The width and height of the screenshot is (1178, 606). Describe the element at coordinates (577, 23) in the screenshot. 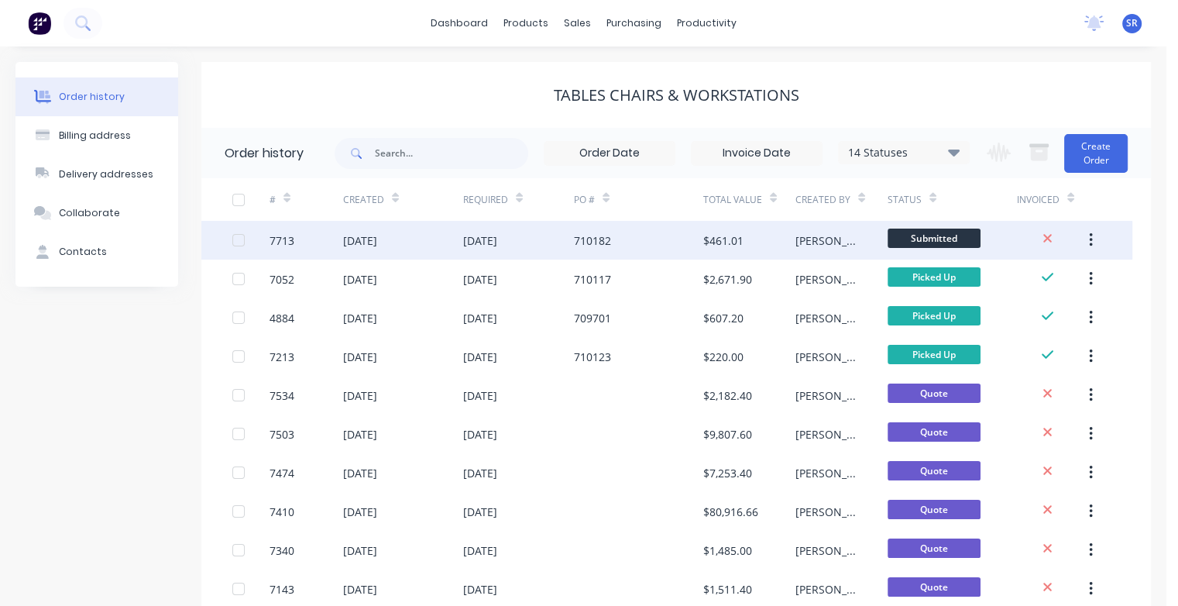

I see `div: sales` at that location.